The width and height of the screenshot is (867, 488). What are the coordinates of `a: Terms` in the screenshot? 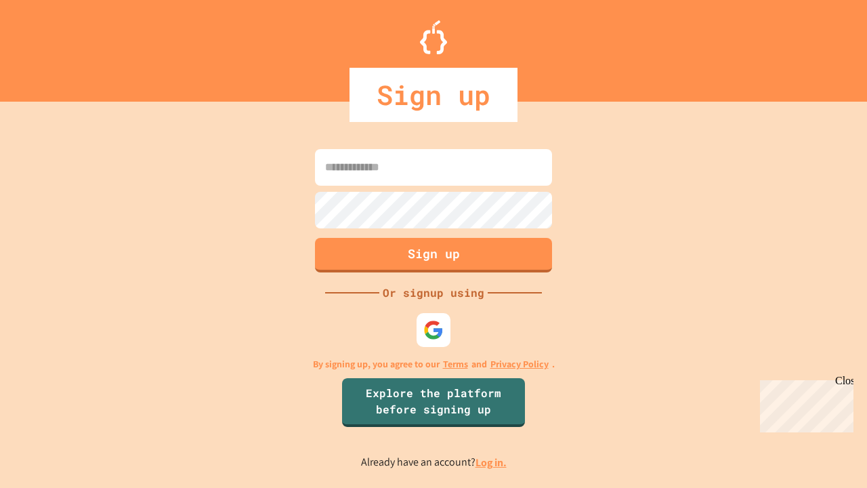 It's located at (455, 364).